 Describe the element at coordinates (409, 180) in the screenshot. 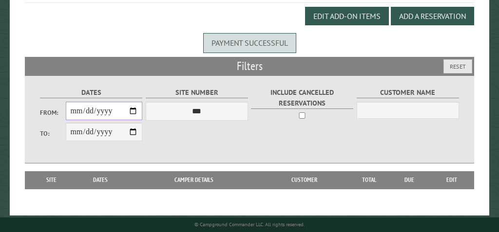

I see `th: Due` at that location.